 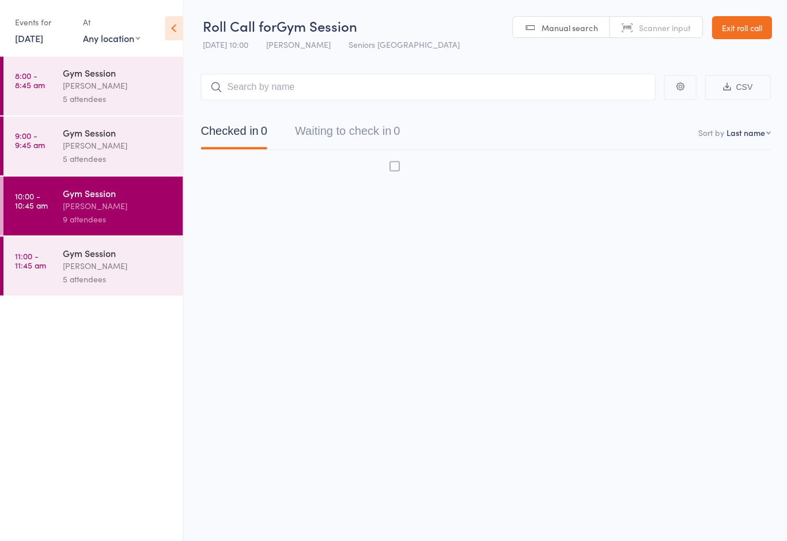 I want to click on time: 10:00 - 10:45 am, so click(x=31, y=200).